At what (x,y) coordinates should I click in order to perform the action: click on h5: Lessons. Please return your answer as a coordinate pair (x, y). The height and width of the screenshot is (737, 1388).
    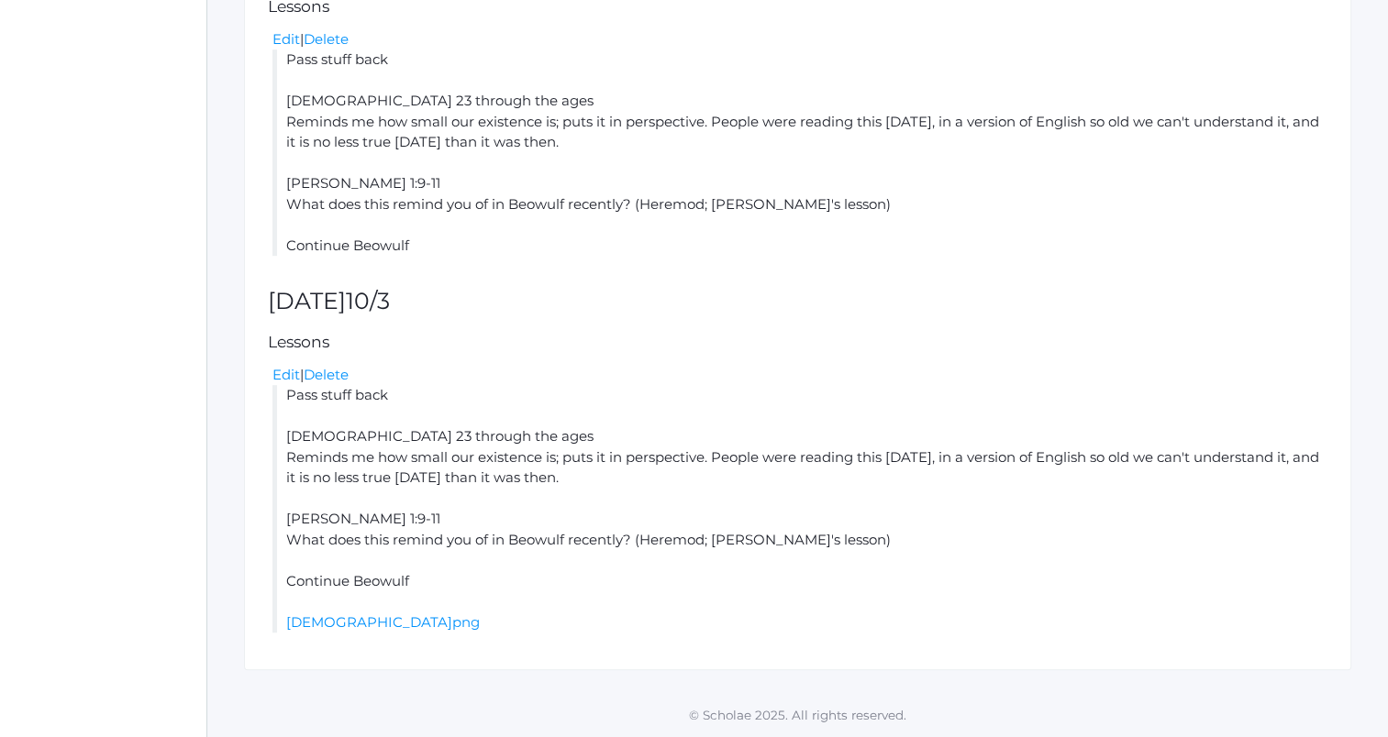
    Looking at the image, I should click on (797, 342).